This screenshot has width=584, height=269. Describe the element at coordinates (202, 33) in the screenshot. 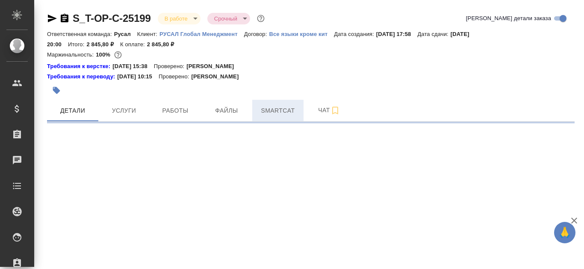

I see `a: РУСАЛ Глобал Менеджмент` at that location.